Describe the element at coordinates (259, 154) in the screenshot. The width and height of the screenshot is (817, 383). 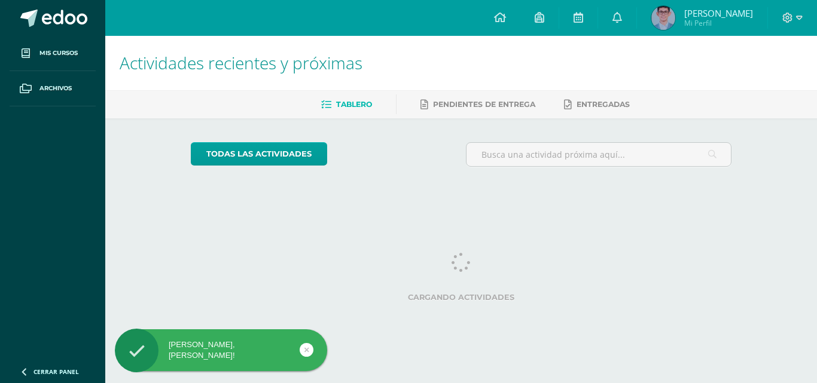
I see `a: todas las Actividades` at that location.